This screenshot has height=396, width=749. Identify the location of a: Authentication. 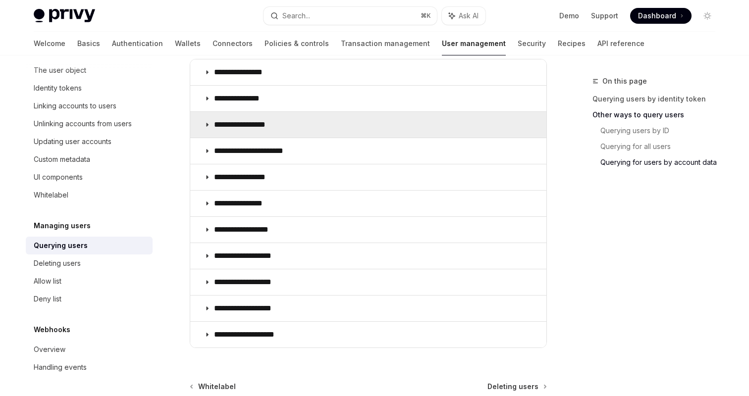
(137, 44).